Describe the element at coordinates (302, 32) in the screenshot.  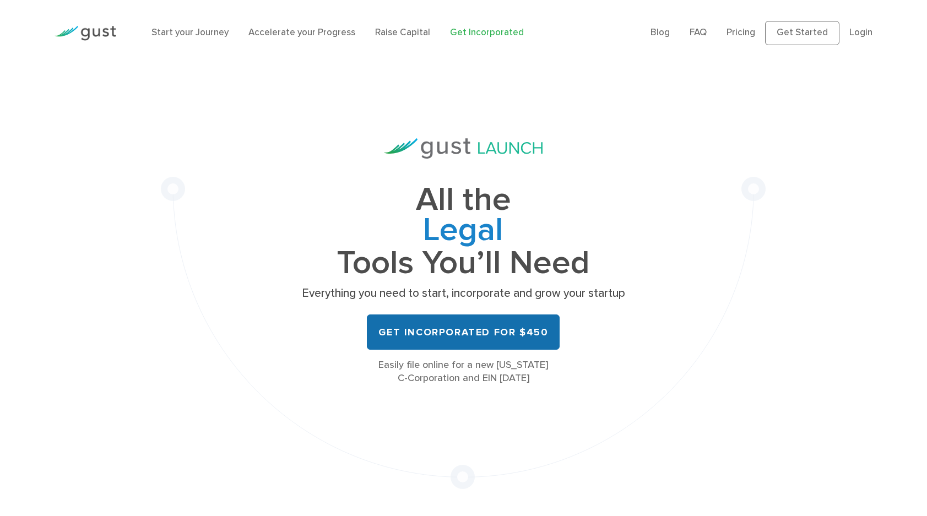
I see `a: Accelerate your Progress` at that location.